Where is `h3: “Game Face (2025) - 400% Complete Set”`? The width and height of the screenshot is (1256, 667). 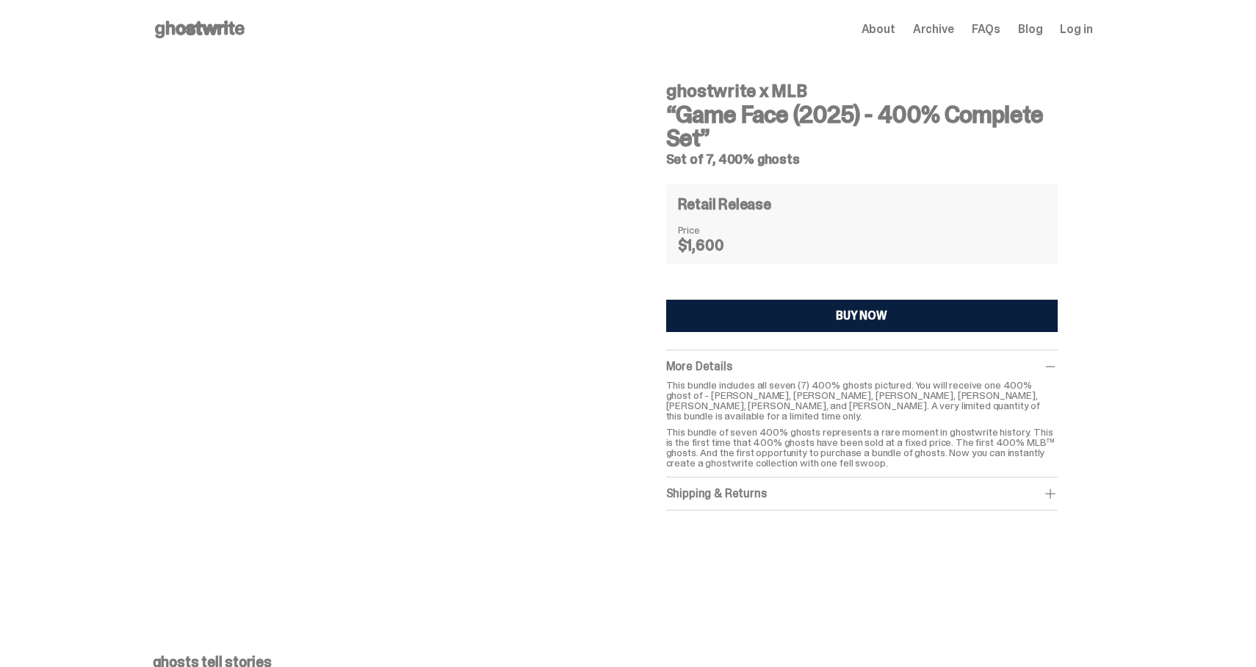 h3: “Game Face (2025) - 400% Complete Set” is located at coordinates (862, 126).